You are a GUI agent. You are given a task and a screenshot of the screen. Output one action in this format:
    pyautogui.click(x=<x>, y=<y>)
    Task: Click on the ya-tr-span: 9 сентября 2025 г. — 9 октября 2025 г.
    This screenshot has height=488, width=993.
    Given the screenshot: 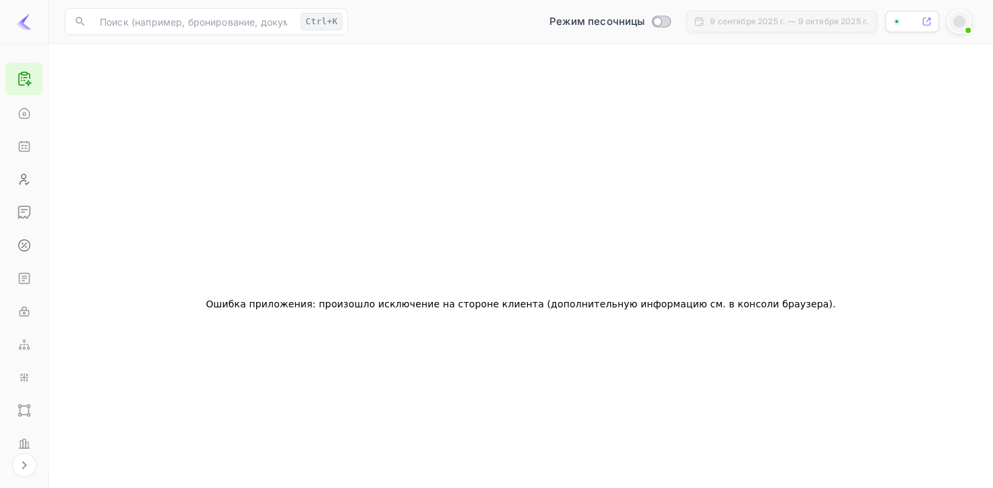 What is the action you would take?
    pyautogui.click(x=789, y=21)
    